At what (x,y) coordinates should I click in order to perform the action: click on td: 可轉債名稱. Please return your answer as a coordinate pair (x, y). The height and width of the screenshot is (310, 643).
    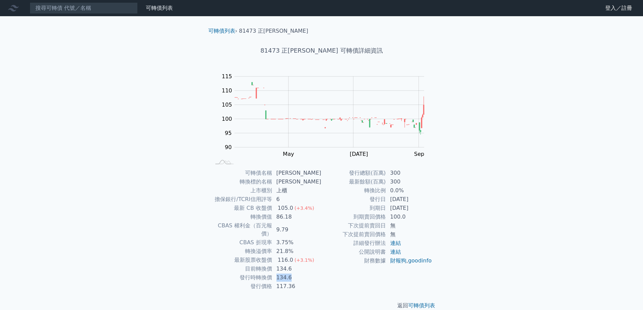
    Looking at the image, I should click on (242, 173).